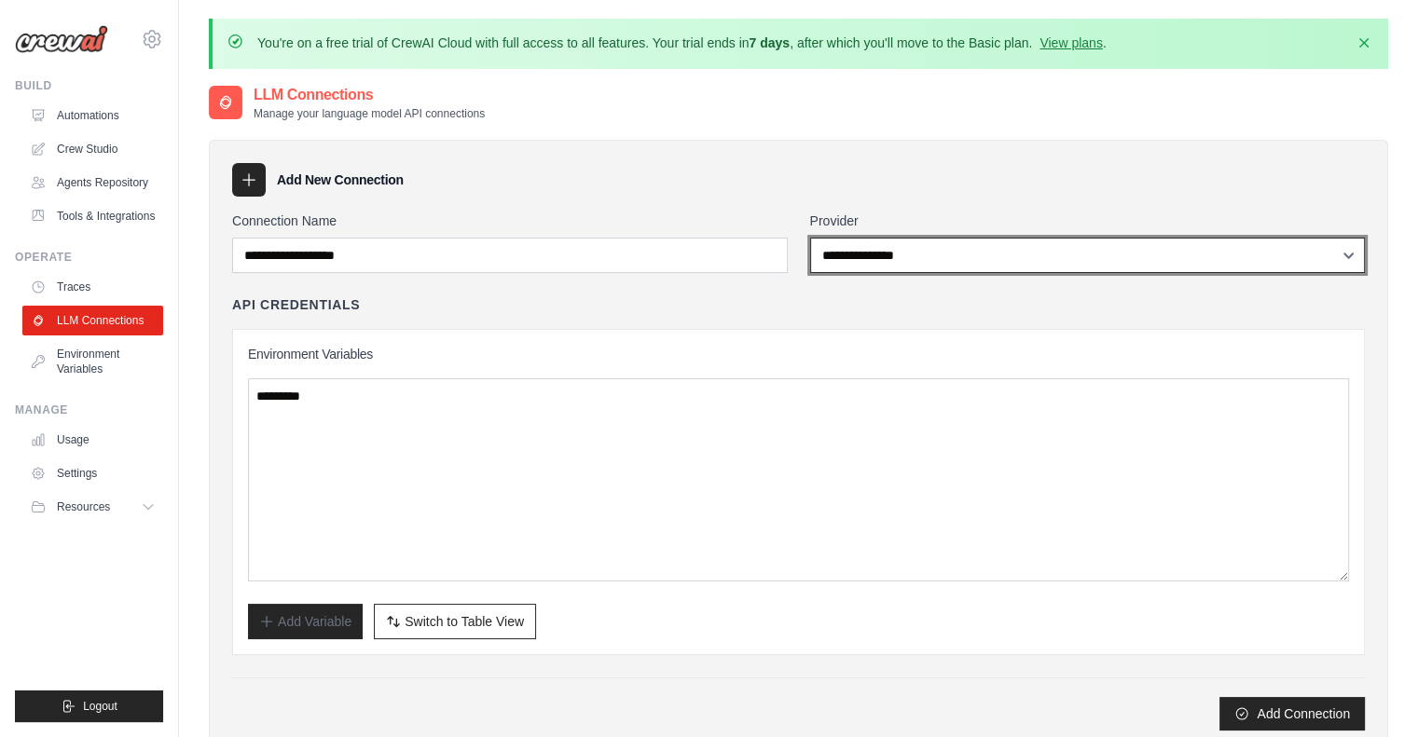 The height and width of the screenshot is (737, 1418). I want to click on a: Settings, so click(92, 474).